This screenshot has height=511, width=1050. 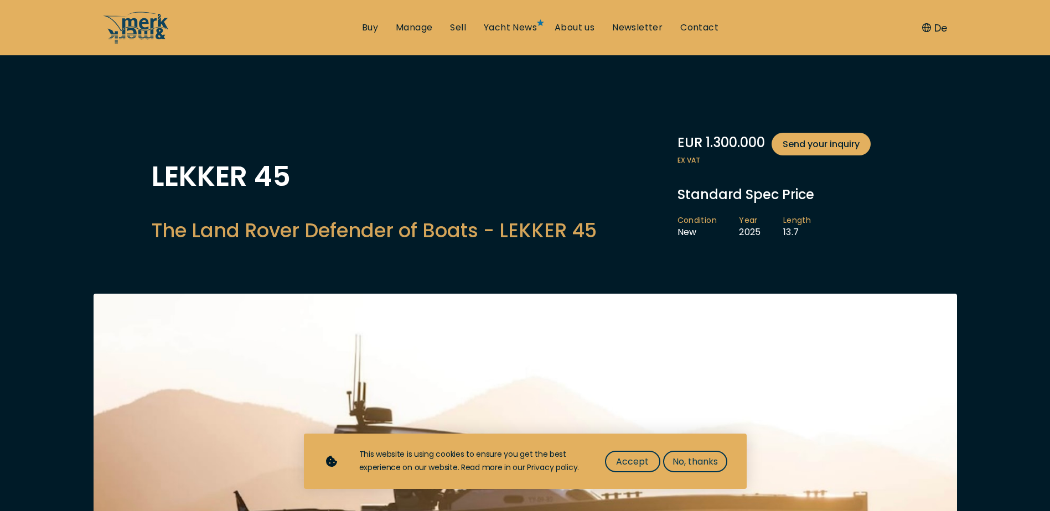 I want to click on button: De, so click(x=934, y=28).